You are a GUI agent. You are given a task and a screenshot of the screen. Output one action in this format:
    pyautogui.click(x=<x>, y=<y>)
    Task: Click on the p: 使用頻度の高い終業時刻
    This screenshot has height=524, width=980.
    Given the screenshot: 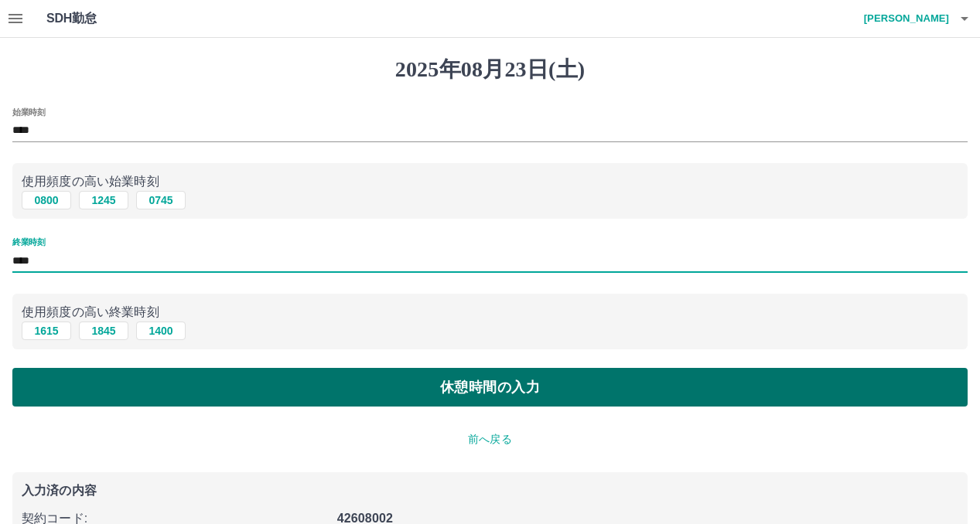 What is the action you would take?
    pyautogui.click(x=489, y=312)
    